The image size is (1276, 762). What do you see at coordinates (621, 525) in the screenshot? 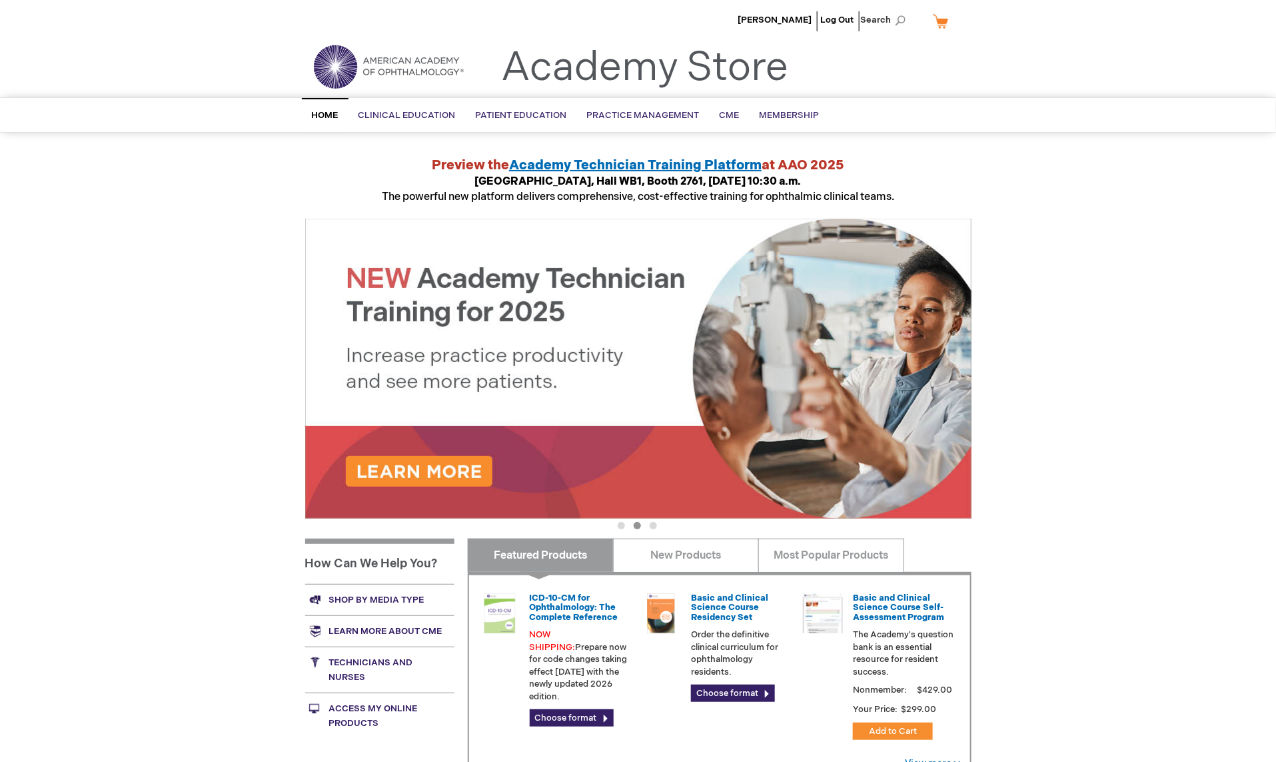
I see `button: 1 of 3` at bounding box center [621, 525].